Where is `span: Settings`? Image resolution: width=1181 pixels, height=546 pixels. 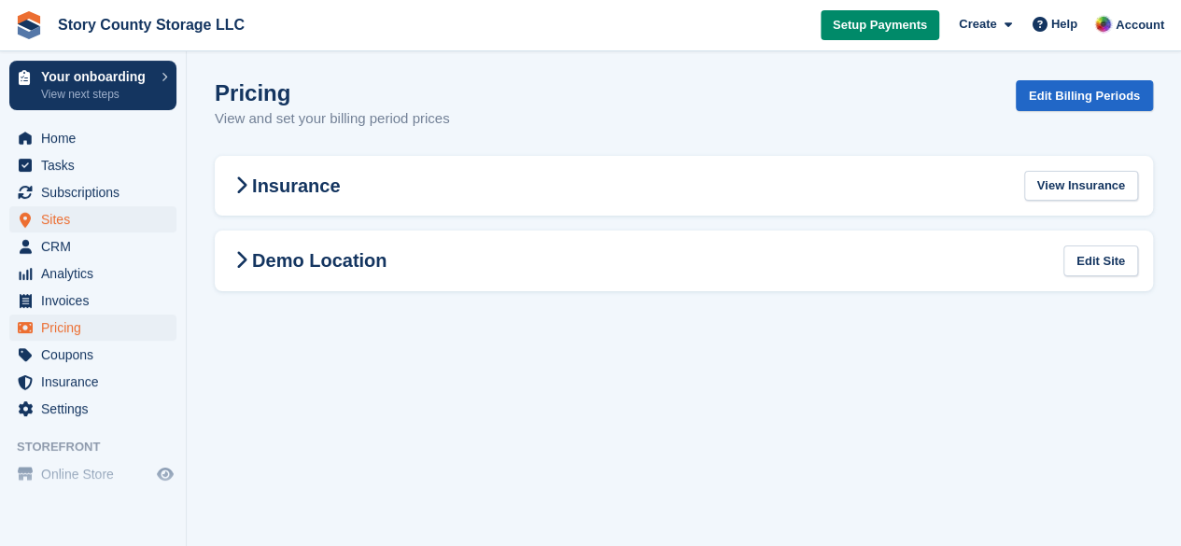 span: Settings is located at coordinates (97, 409).